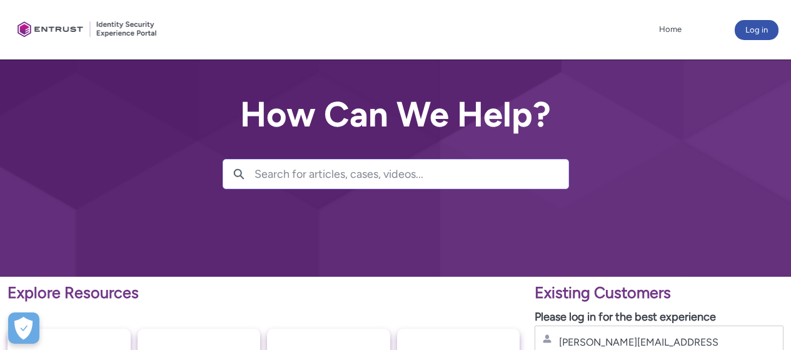  Describe the element at coordinates (24, 328) in the screenshot. I see `div: Cookie Preferences` at that location.